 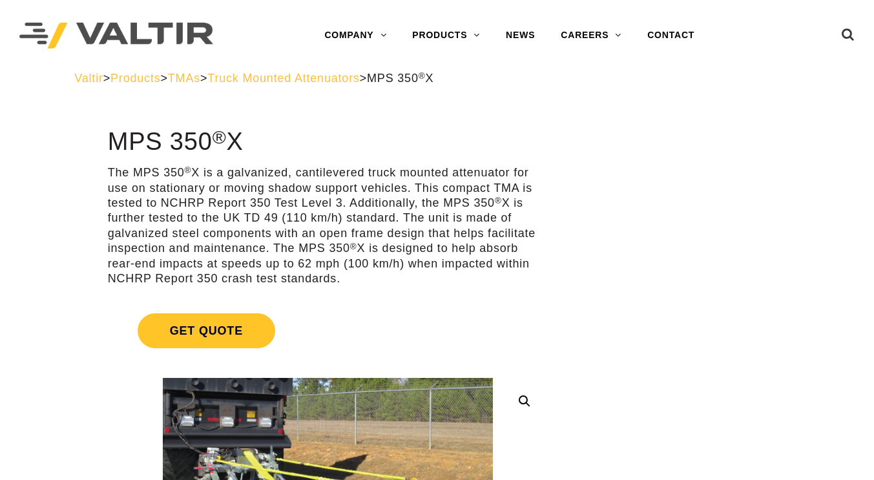 I want to click on h1: MPS 350 X, so click(x=328, y=142).